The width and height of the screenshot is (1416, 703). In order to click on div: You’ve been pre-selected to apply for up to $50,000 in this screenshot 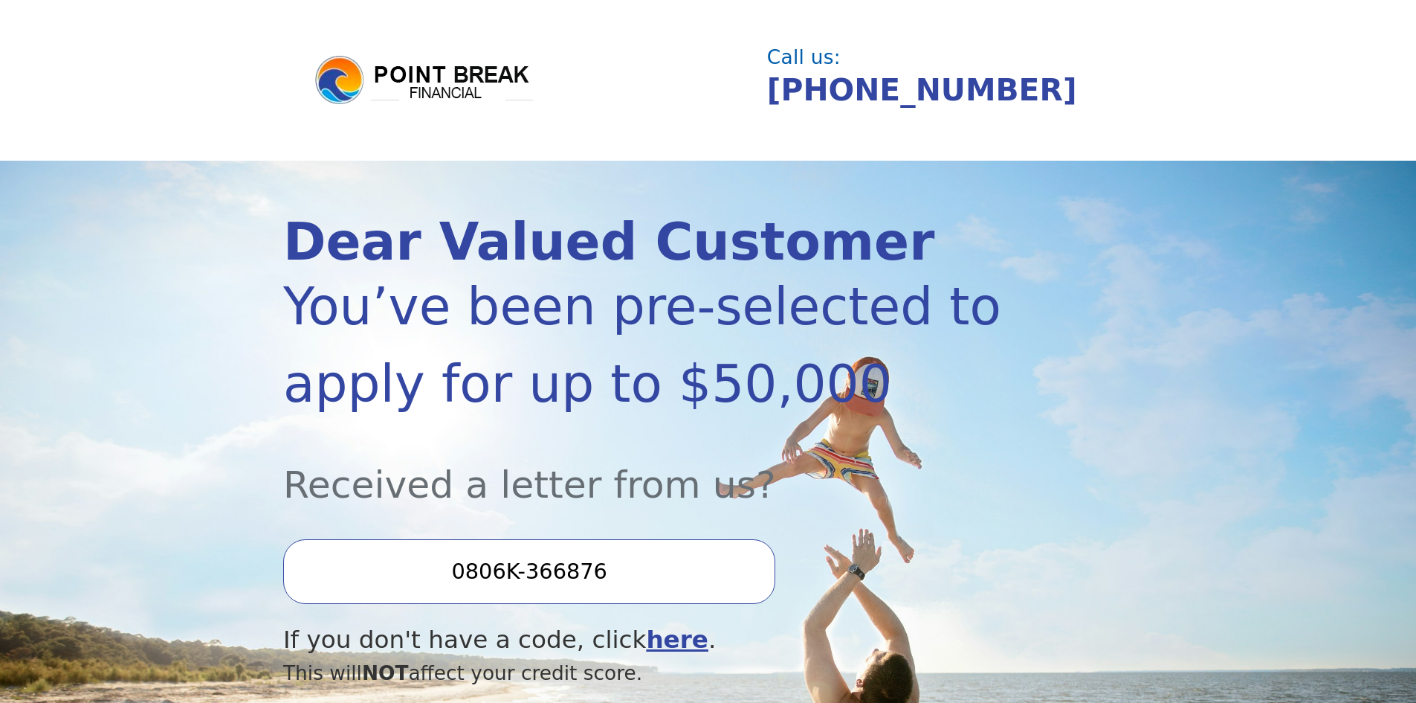, I will do `click(645, 345)`.